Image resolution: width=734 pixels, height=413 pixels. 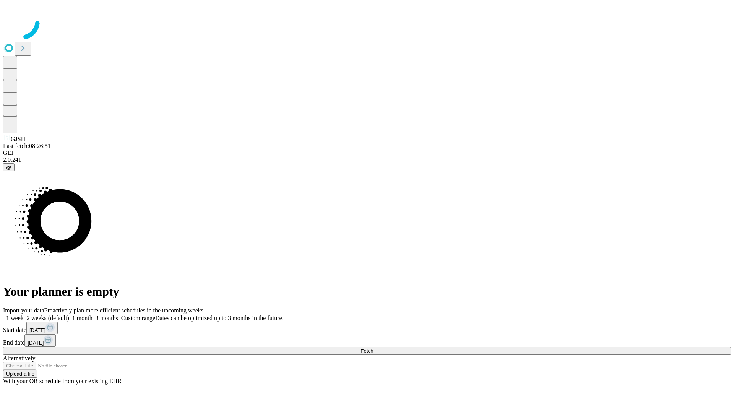 I want to click on span: Fetch, so click(x=367, y=350).